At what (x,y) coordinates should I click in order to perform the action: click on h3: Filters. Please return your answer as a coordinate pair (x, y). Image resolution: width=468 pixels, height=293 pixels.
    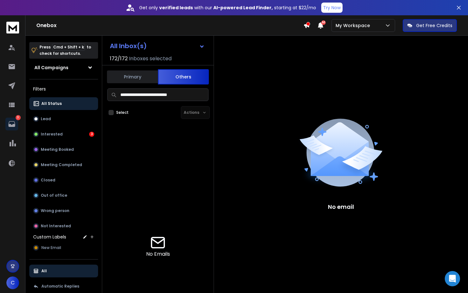
    Looking at the image, I should click on (64, 89).